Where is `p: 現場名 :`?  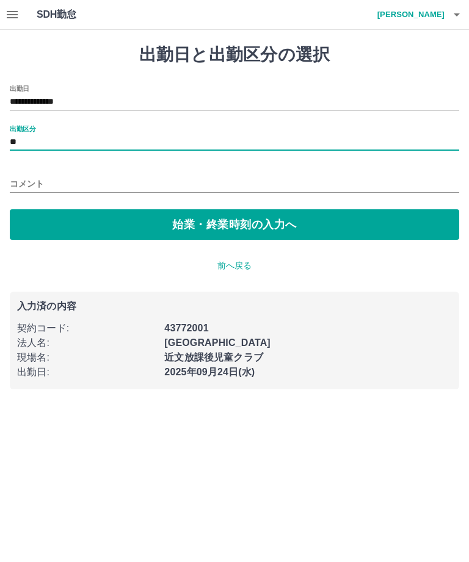 p: 現場名 : is located at coordinates (87, 358).